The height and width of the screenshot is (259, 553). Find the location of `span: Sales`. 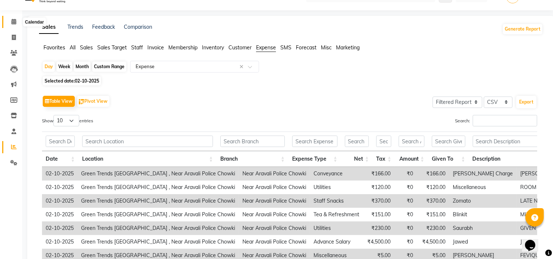

span: Sales is located at coordinates (86, 48).